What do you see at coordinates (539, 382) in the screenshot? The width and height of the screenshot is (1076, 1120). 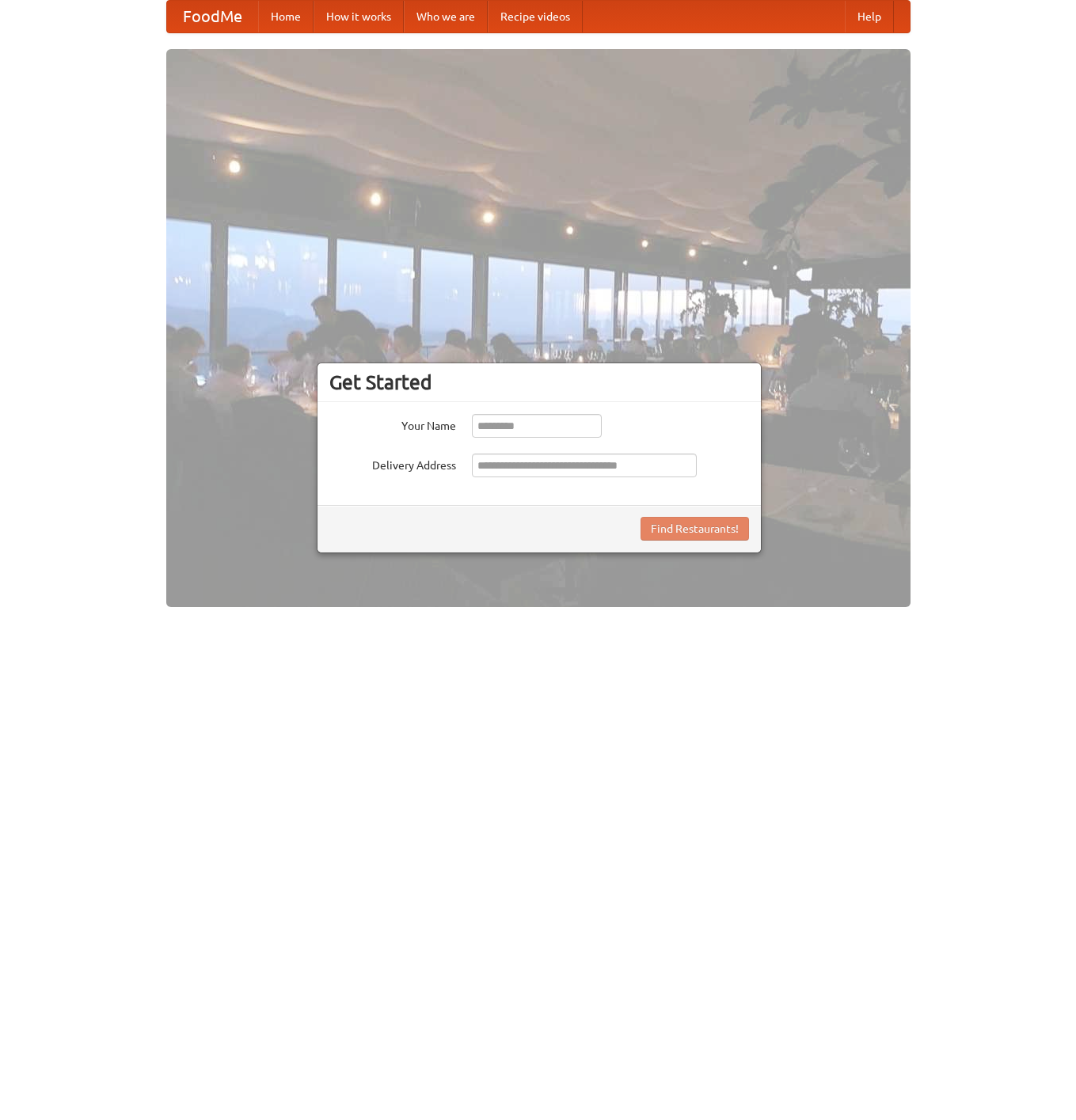 I see `h3: Get Started` at bounding box center [539, 382].